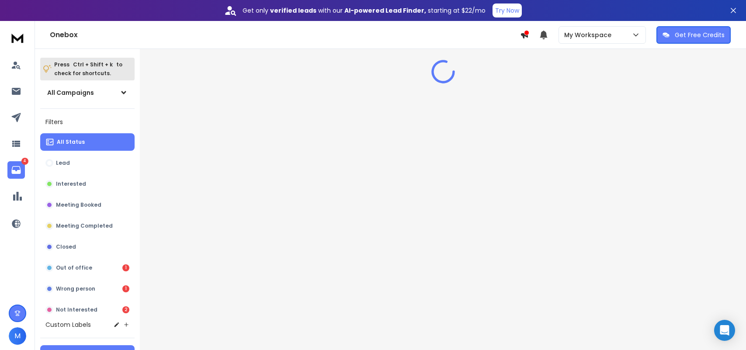  What do you see at coordinates (693, 35) in the screenshot?
I see `button: Get Free Credits` at bounding box center [693, 35].